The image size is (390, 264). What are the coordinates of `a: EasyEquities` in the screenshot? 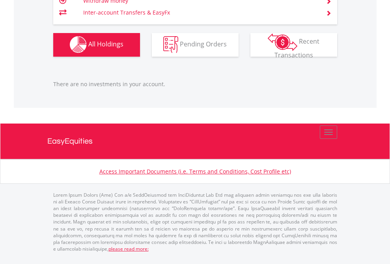 It's located at (195, 141).